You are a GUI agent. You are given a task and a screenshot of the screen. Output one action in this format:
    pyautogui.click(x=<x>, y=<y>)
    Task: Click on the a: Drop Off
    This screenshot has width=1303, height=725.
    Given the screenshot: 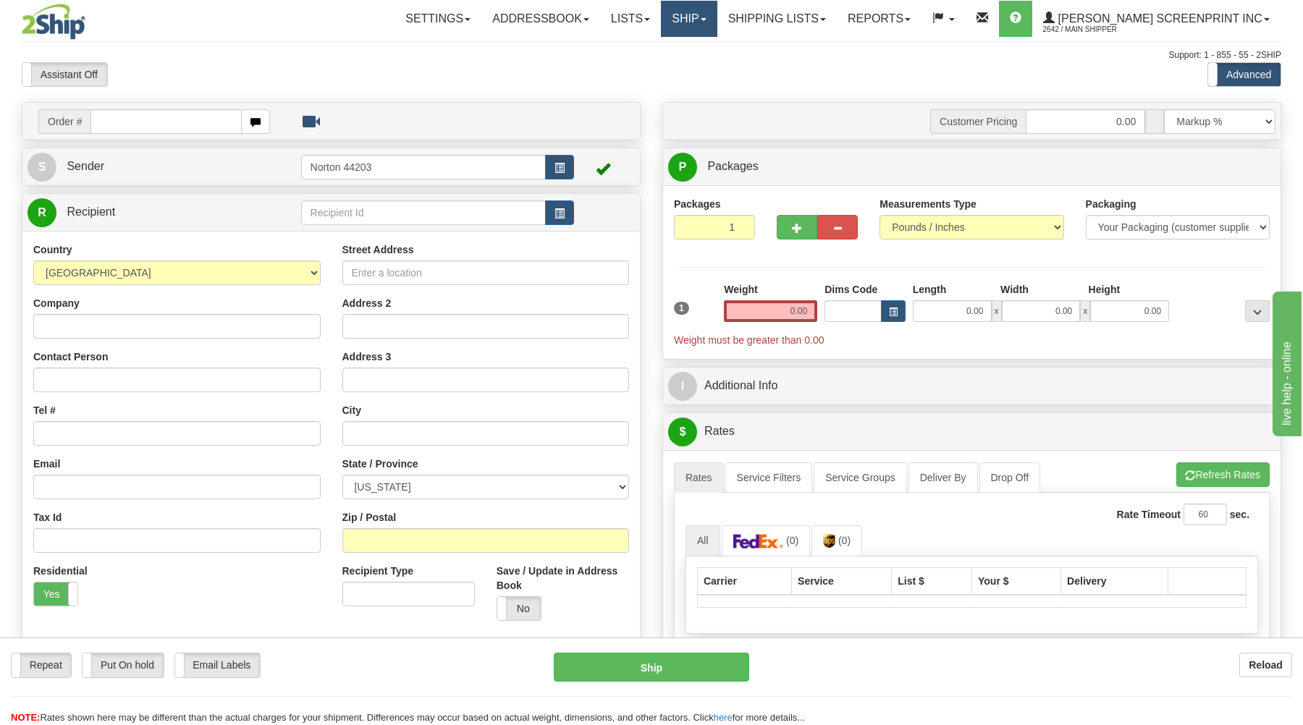 What is the action you would take?
    pyautogui.click(x=1010, y=478)
    